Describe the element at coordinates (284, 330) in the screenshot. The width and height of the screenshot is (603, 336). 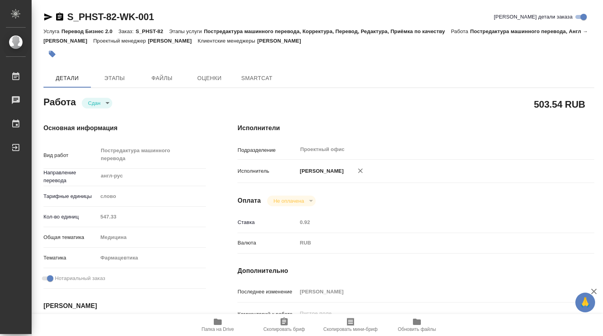
I see `span: Скопировать бриф` at that location.